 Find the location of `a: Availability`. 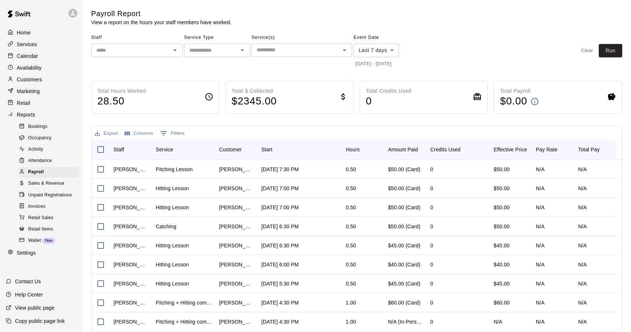

a: Availability is located at coordinates (41, 68).